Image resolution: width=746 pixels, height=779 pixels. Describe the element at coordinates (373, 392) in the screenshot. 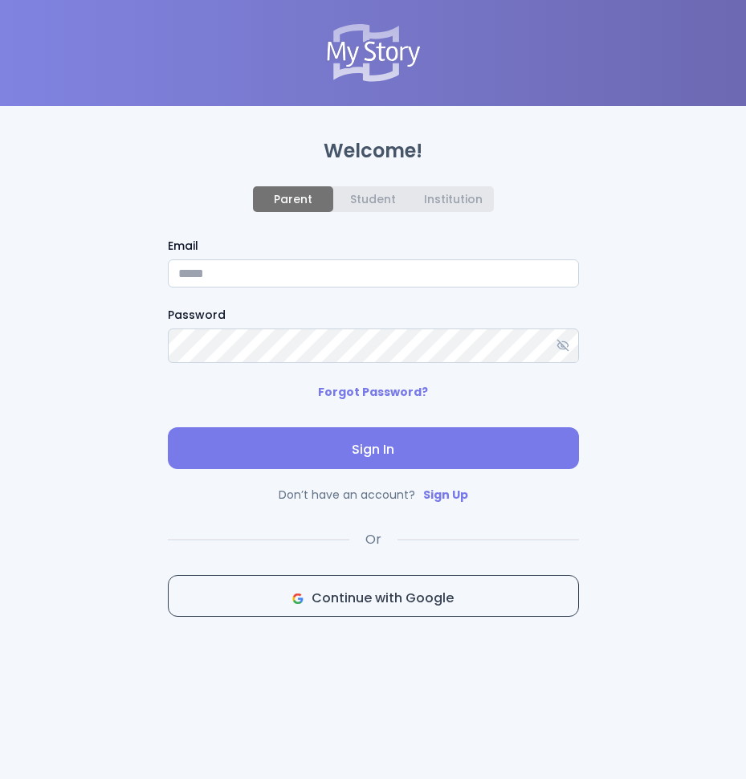

I see `p: Forgot Password?` at that location.